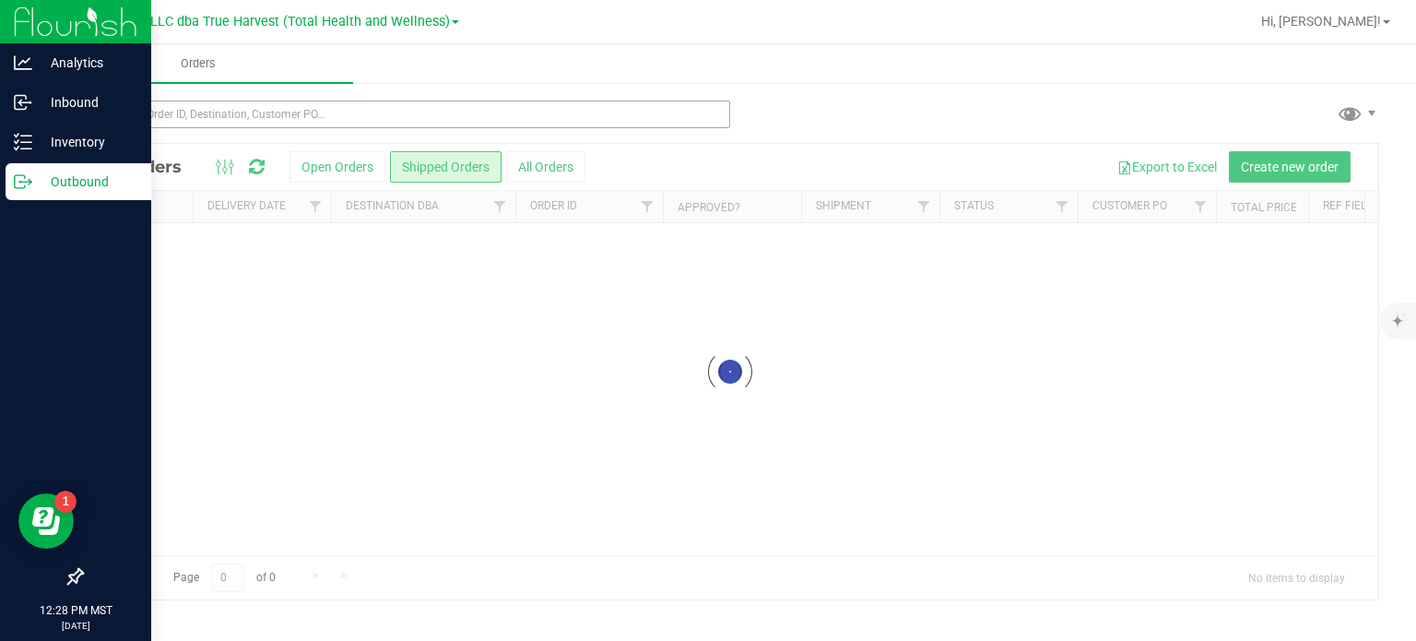 The height and width of the screenshot is (641, 1416). Describe the element at coordinates (88, 182) in the screenshot. I see `p: Outbound` at that location.